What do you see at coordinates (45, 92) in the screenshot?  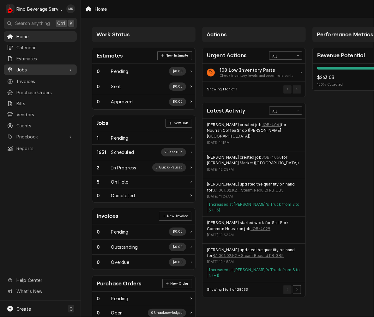 I see `span: Purchase Orders` at bounding box center [45, 92].